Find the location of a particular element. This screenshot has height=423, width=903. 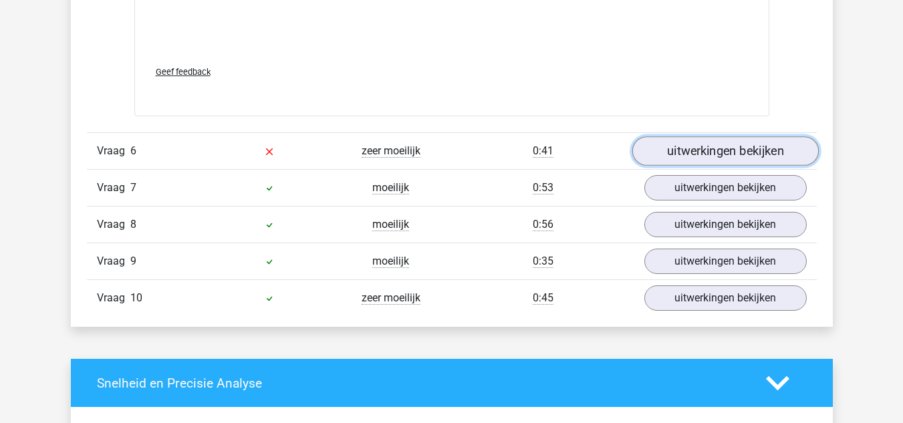

span: 7 is located at coordinates (133, 187).